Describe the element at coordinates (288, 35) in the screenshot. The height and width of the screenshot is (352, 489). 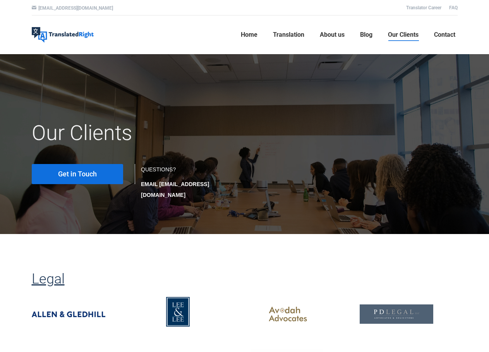
I see `a: Translation` at that location.